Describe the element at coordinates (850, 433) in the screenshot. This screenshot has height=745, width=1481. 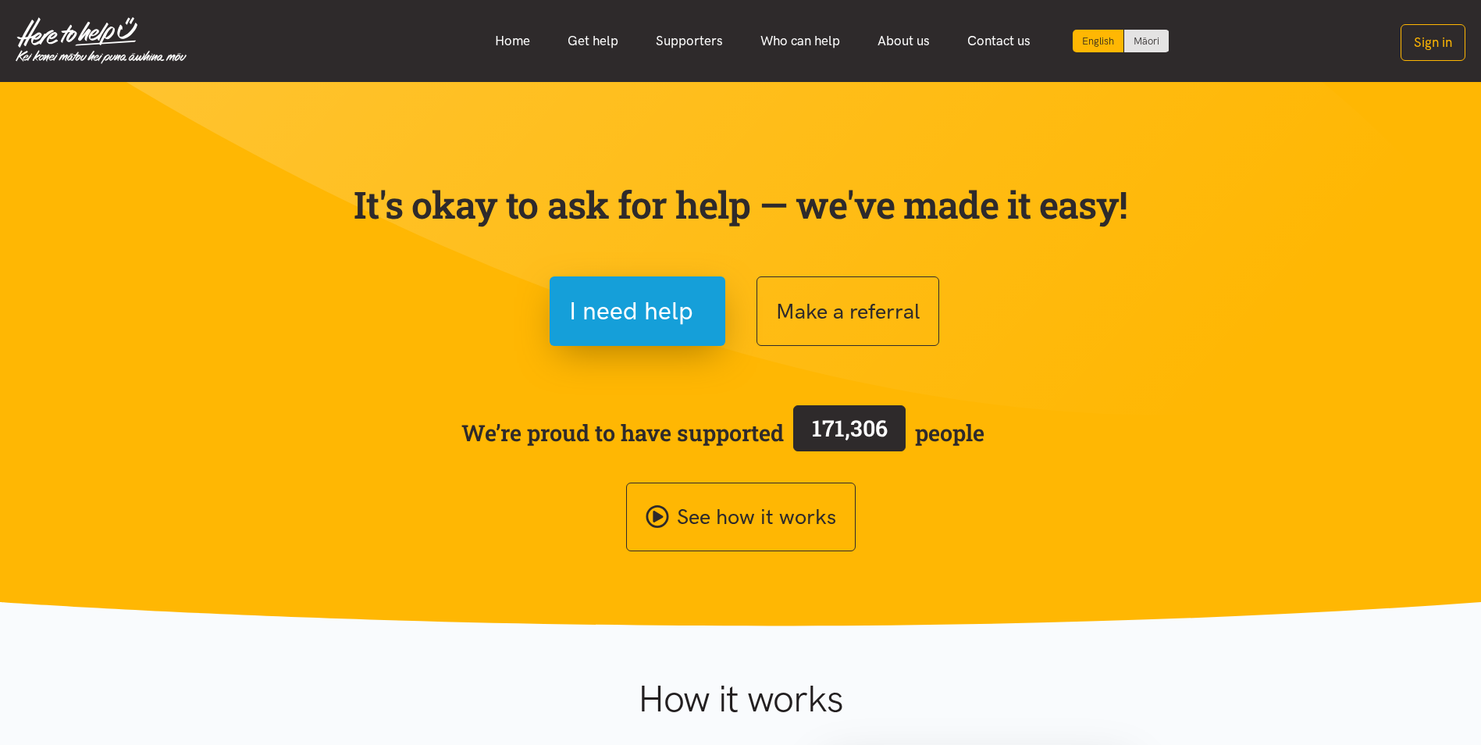
I see `a: 171,306` at that location.